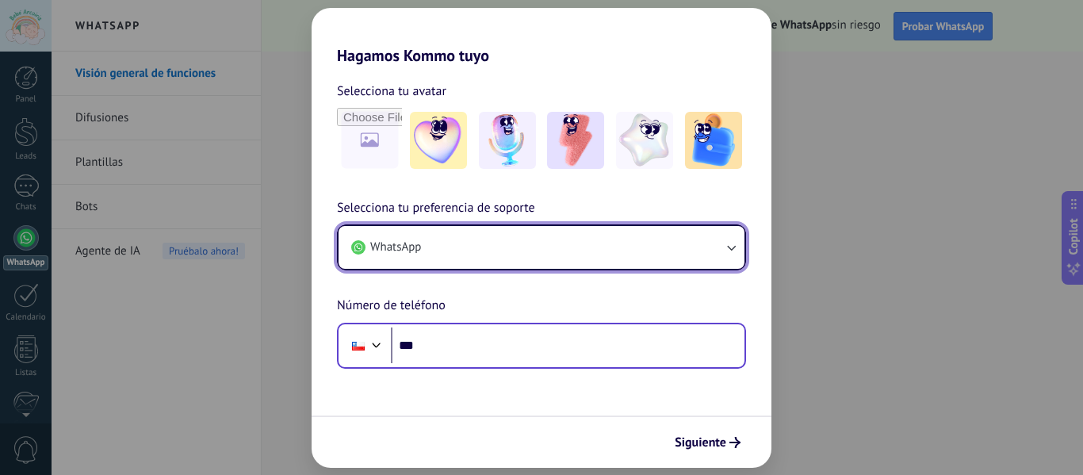 The height and width of the screenshot is (475, 1083). Describe the element at coordinates (392, 91) in the screenshot. I see `span: Selecciona tu avatar` at that location.